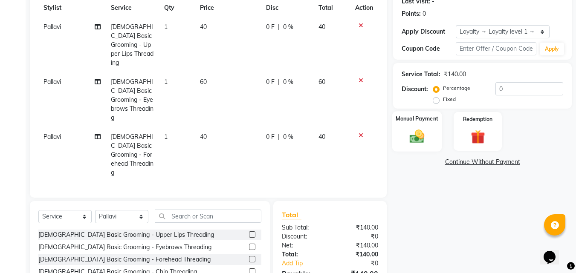  Describe the element at coordinates (303, 228) in the screenshot. I see `div: Sub Total:` at that location.